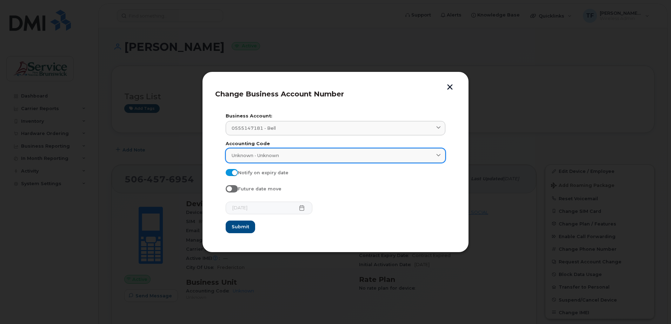 This screenshot has height=324, width=671. What do you see at coordinates (240, 227) in the screenshot?
I see `span: Submit` at bounding box center [240, 227].